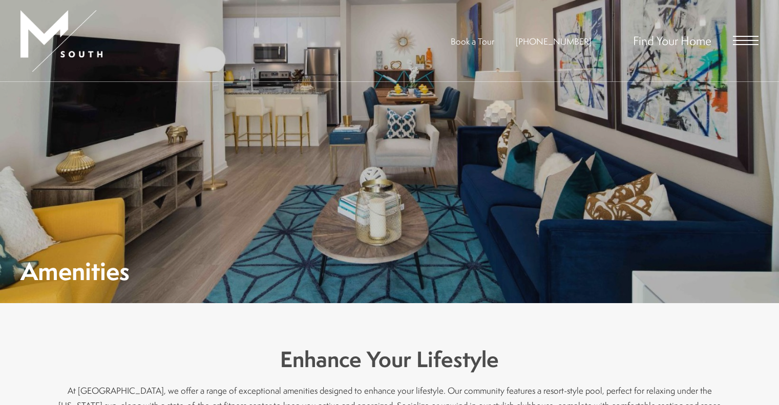 The image size is (779, 405). What do you see at coordinates (472, 41) in the screenshot?
I see `a: Book a Tour` at bounding box center [472, 41].